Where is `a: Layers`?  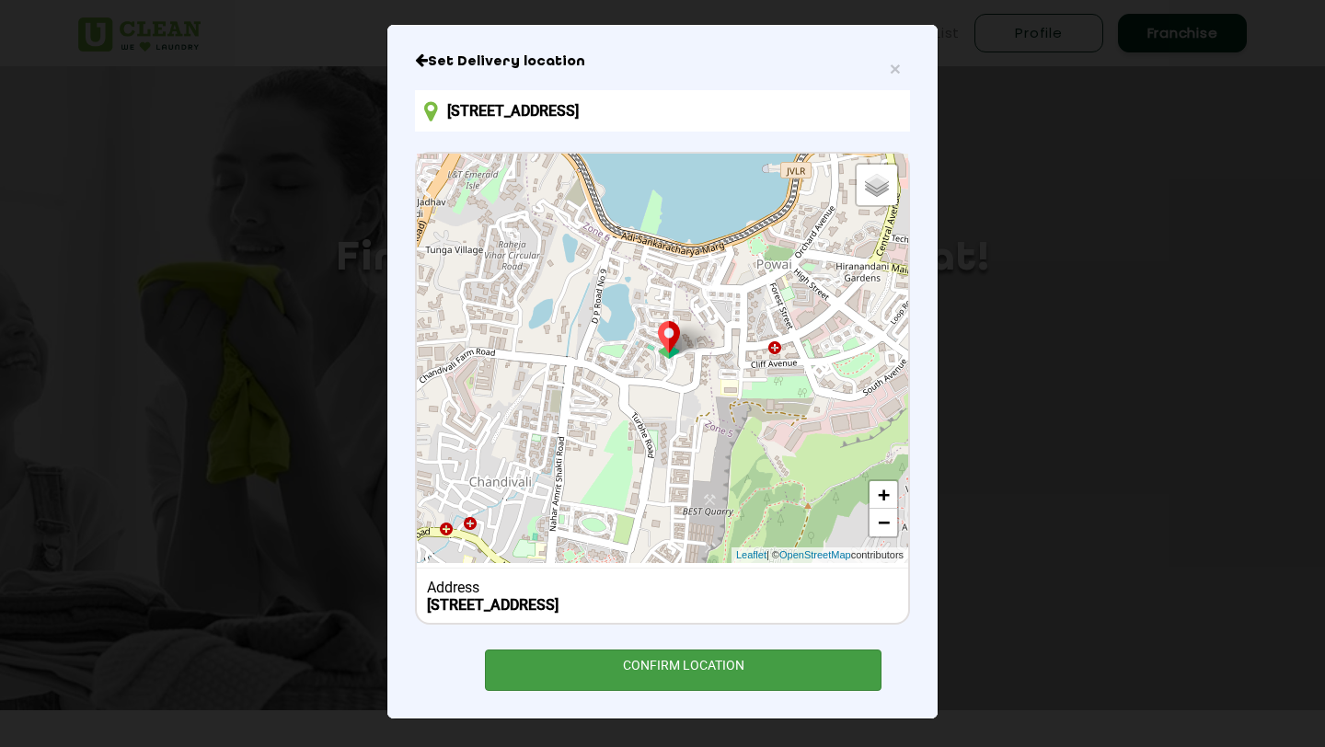
a: Layers is located at coordinates (877, 185).